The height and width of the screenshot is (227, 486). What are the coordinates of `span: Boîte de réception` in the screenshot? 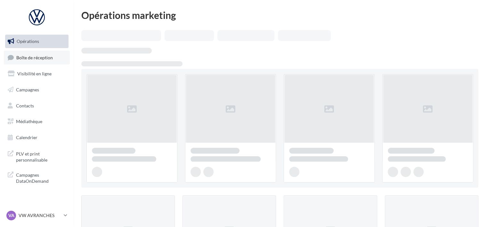 It's located at (35, 57).